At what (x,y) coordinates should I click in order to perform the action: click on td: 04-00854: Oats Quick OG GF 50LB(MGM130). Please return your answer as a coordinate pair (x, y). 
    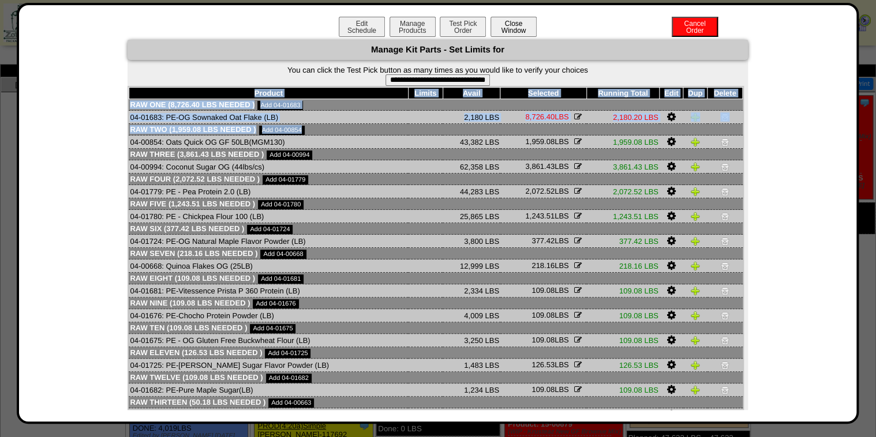
    Looking at the image, I should click on (268, 142).